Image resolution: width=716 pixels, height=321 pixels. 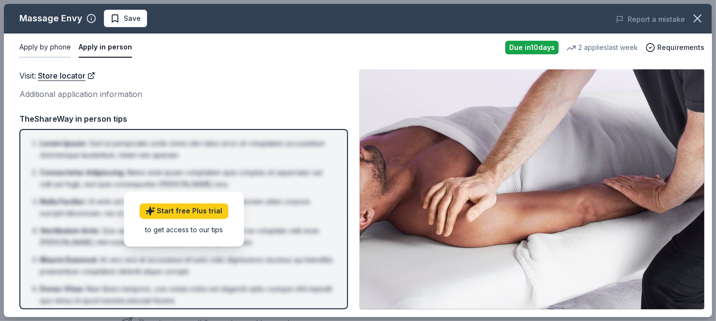 I want to click on span: Lorem Ipsum :, so click(x=64, y=143).